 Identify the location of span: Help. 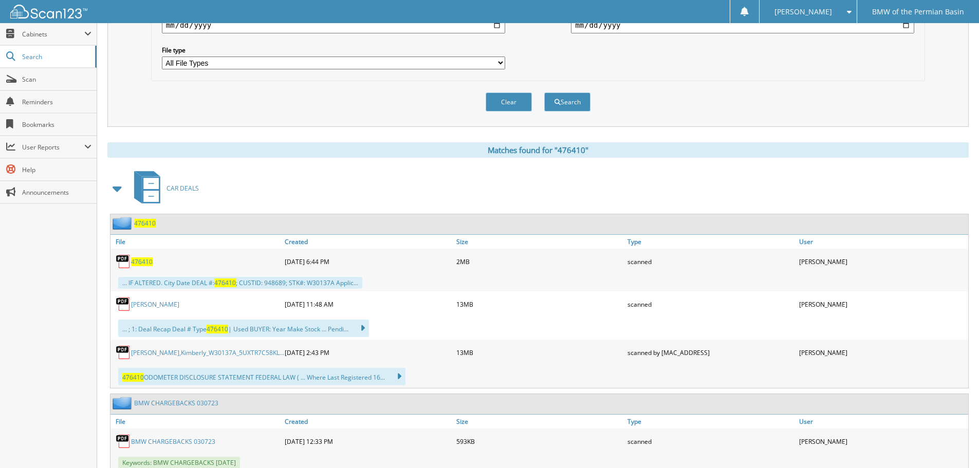
(57, 170).